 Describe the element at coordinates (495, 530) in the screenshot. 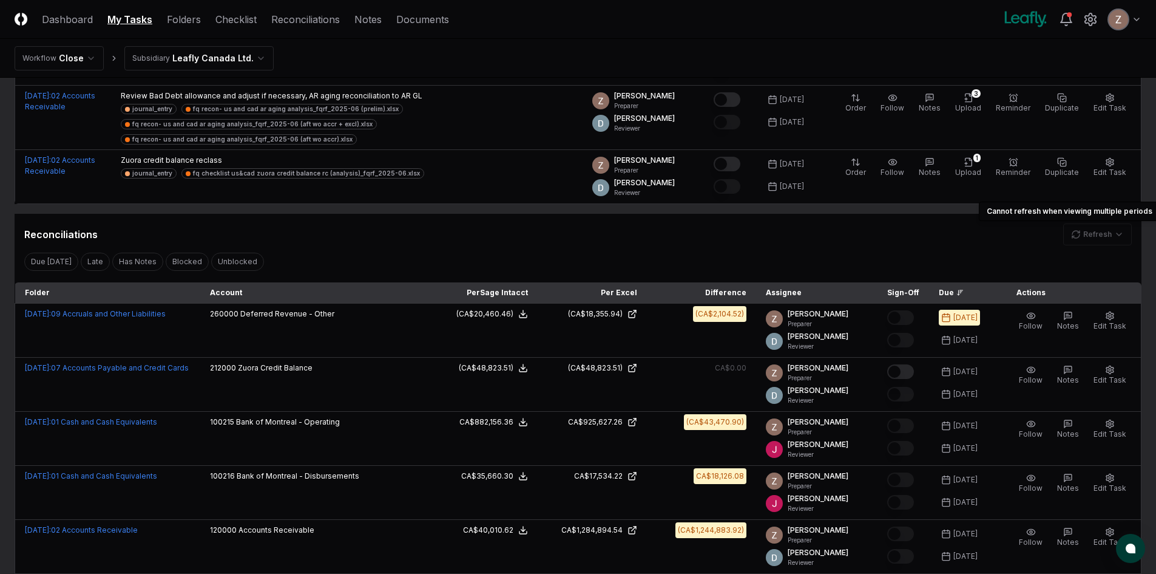

I see `button: CA$40,010.62` at that location.